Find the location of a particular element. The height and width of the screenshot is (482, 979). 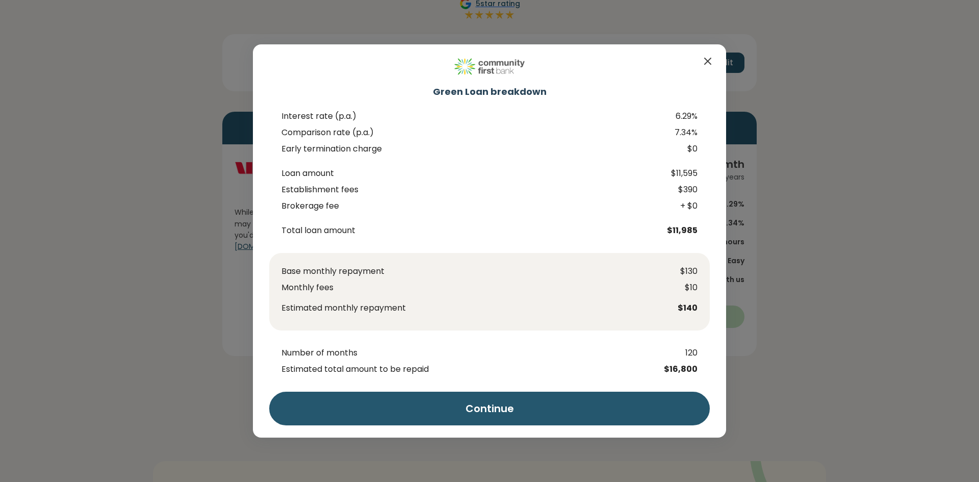

span: $11,985 is located at coordinates (684, 230).